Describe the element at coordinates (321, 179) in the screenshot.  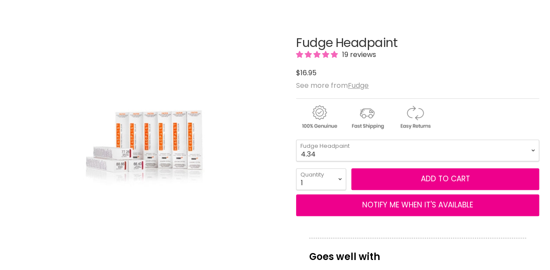
I see `select: Quantity` at that location.